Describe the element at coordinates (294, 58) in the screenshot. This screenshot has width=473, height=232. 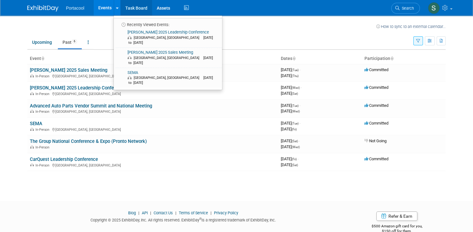
I see `a: Sort by Start Date` at that location.